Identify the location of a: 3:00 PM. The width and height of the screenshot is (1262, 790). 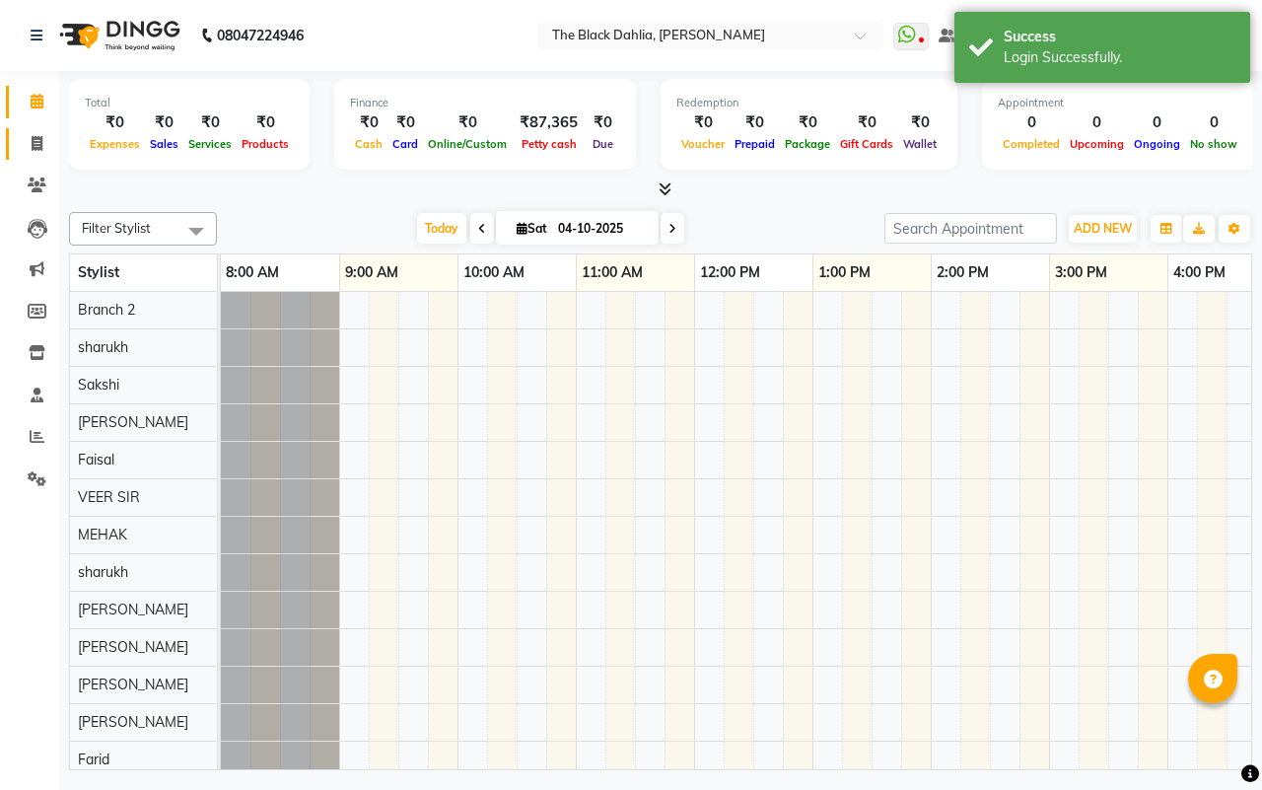
(1080, 272).